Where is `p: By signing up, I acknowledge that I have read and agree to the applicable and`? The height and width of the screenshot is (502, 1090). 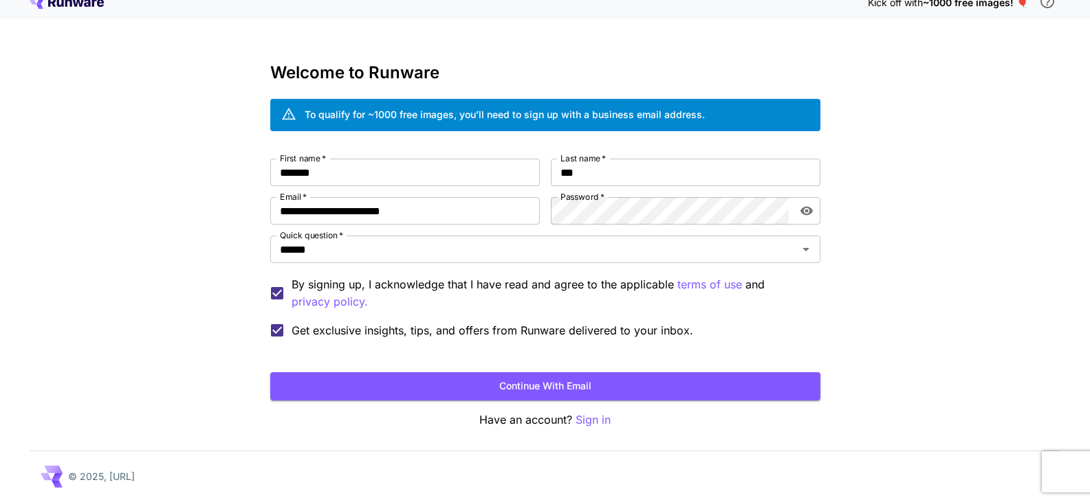
p: By signing up, I acknowledge that I have read and agree to the applicable and is located at coordinates (550, 294).